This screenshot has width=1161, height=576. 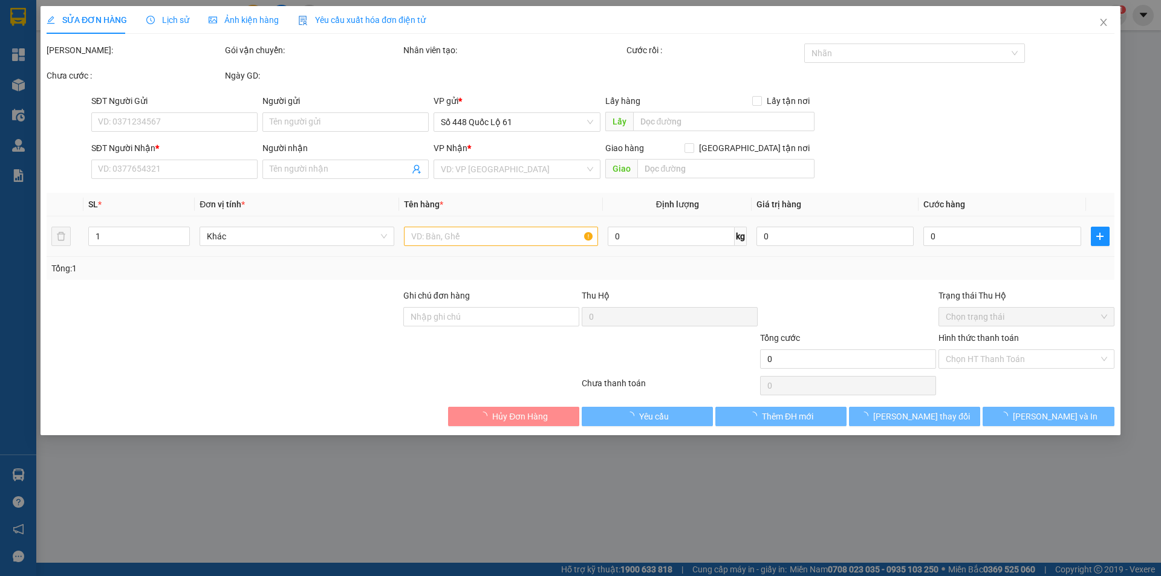 What do you see at coordinates (647, 417) in the screenshot?
I see `button: Yêu cầu` at bounding box center [647, 417].